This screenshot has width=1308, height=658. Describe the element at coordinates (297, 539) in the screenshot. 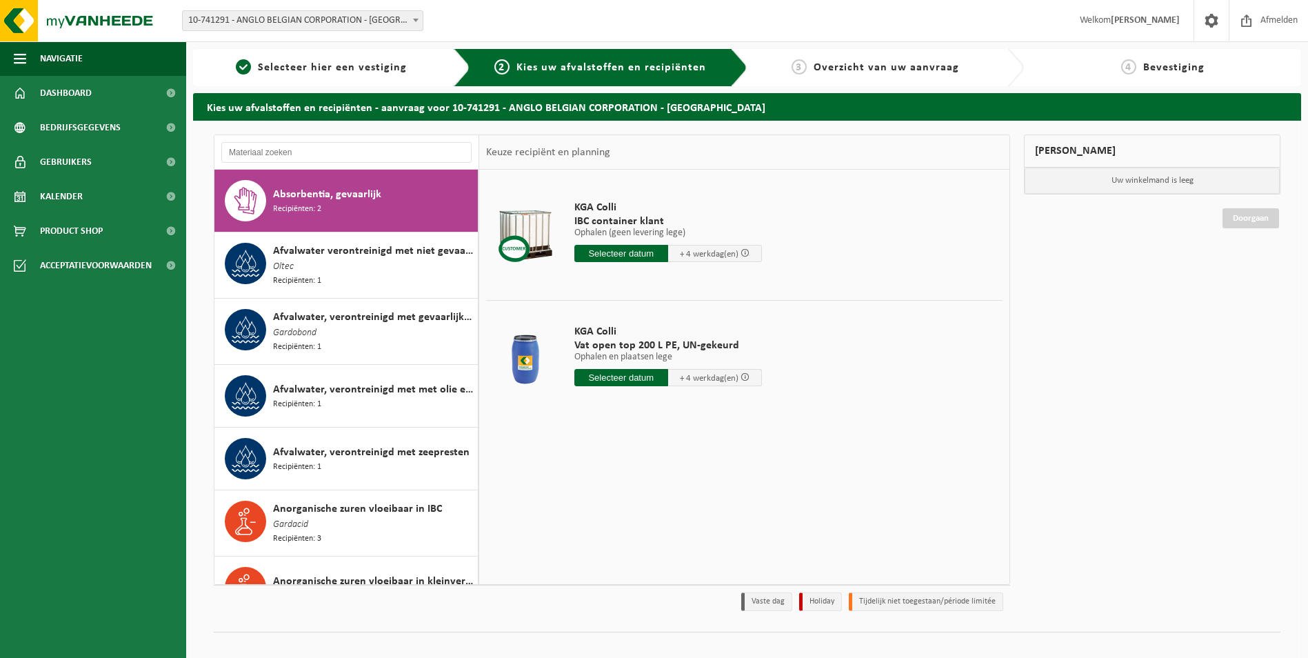

I see `span: Recipiënten: 3` at that location.